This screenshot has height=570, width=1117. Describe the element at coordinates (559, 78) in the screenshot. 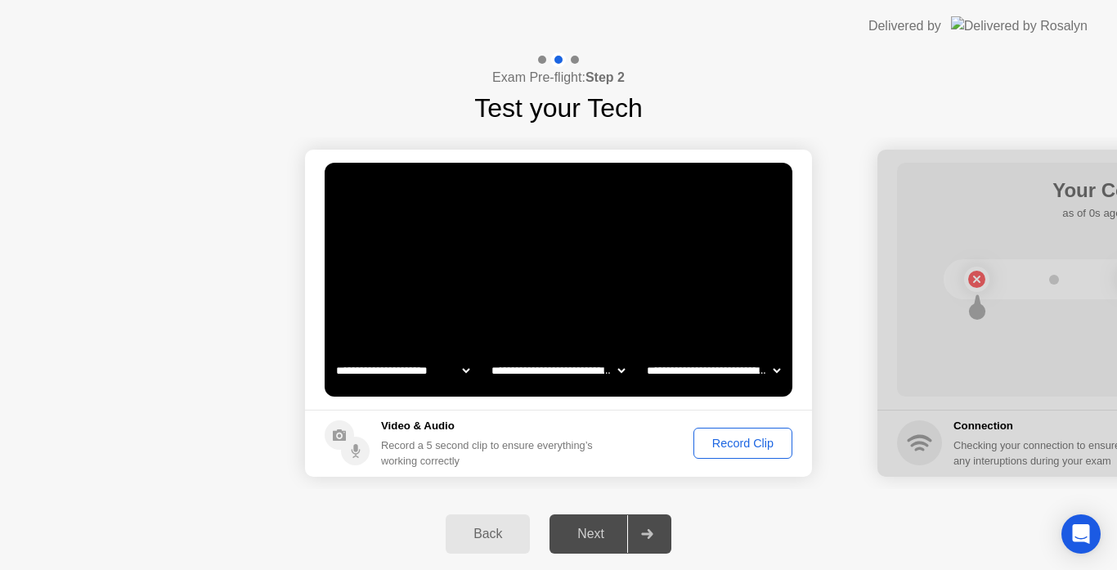

I see `h4: Exam Pre-flight:` at that location.